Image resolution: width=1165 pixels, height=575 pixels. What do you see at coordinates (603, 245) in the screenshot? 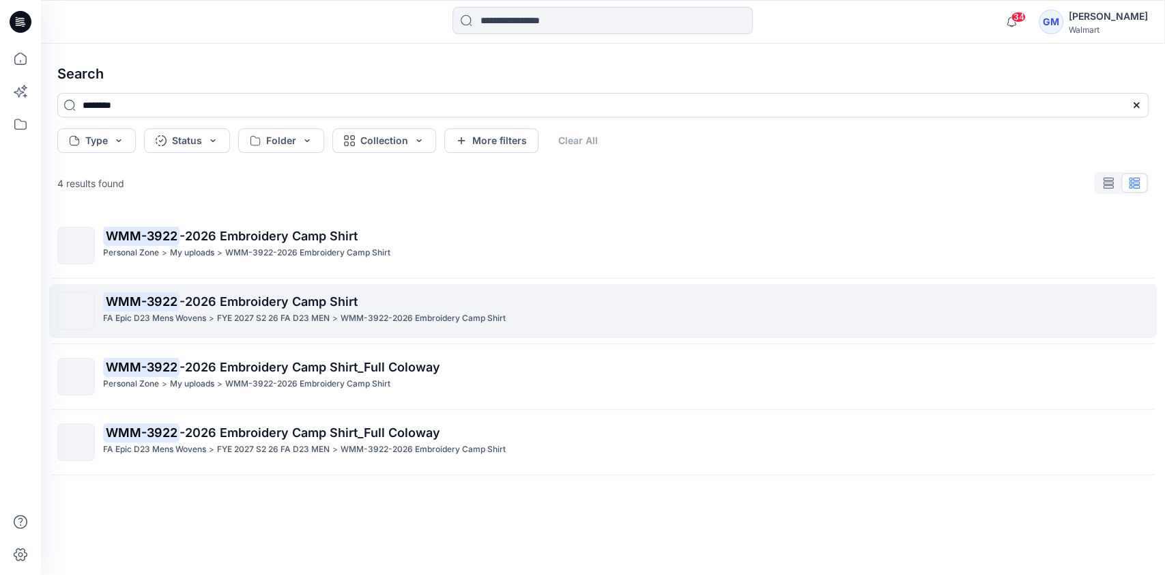
I see `a: WMM-3922-2026 Embroidery Camp ShirtPersonal Zone>My uploads>WMM-3922-2026 Embroidery Camp Shirt` at bounding box center [603, 245].